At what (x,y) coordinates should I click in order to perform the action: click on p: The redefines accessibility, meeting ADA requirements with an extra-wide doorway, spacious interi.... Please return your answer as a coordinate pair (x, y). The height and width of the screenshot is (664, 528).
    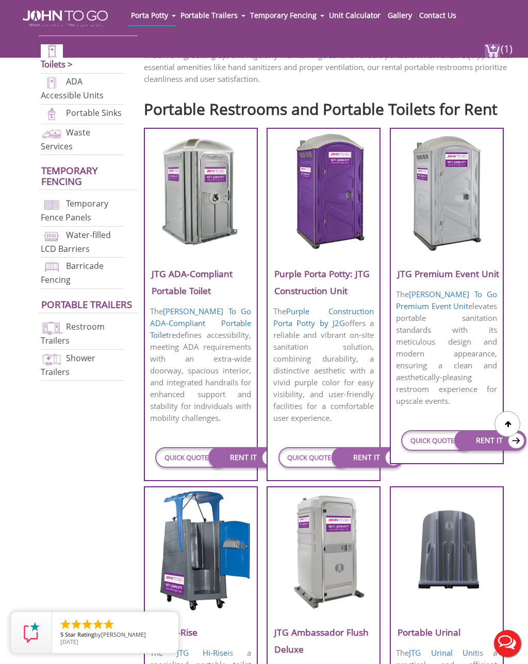
    Looking at the image, I should click on (200, 365).